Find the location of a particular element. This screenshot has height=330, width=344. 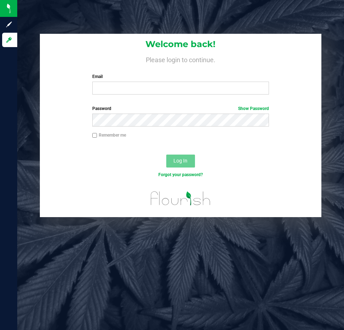

inline-svg: Log in is located at coordinates (9, 40).